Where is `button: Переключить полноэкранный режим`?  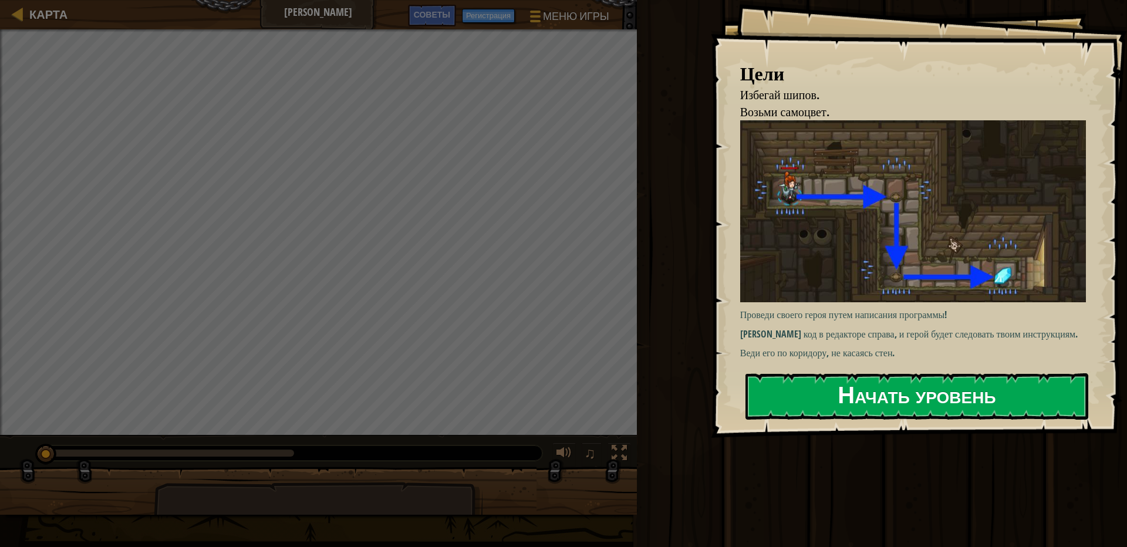
button: Переключить полноэкранный режим is located at coordinates (619, 454).